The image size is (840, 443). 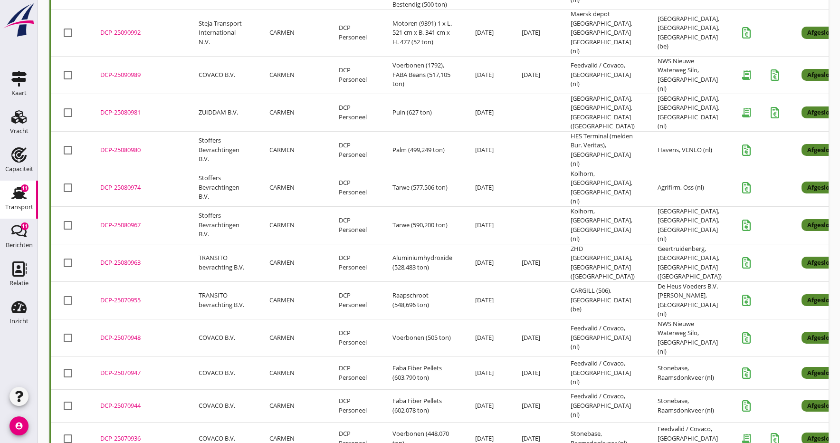 What do you see at coordinates (422, 75) in the screenshot?
I see `td: Voerbonen (1792), FABA Beans (517,105 ton)` at bounding box center [422, 75].